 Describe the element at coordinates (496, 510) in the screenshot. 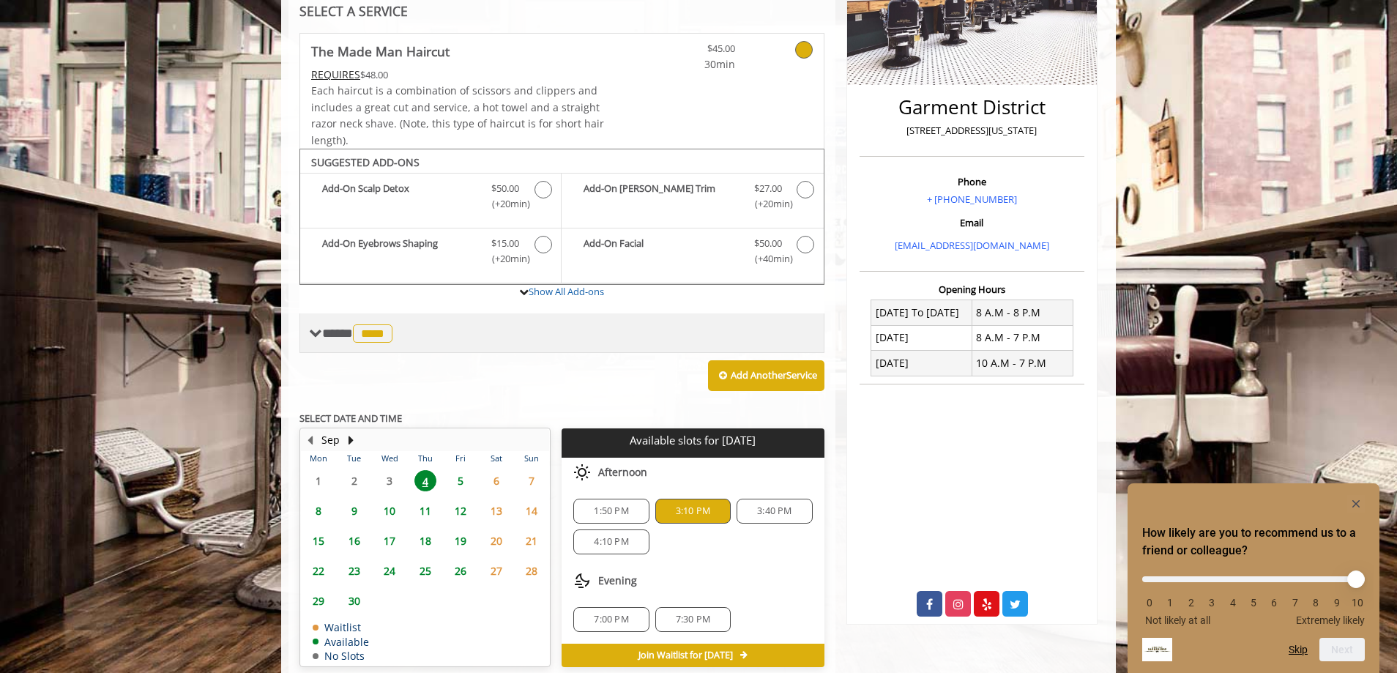

I see `span: 13` at that location.